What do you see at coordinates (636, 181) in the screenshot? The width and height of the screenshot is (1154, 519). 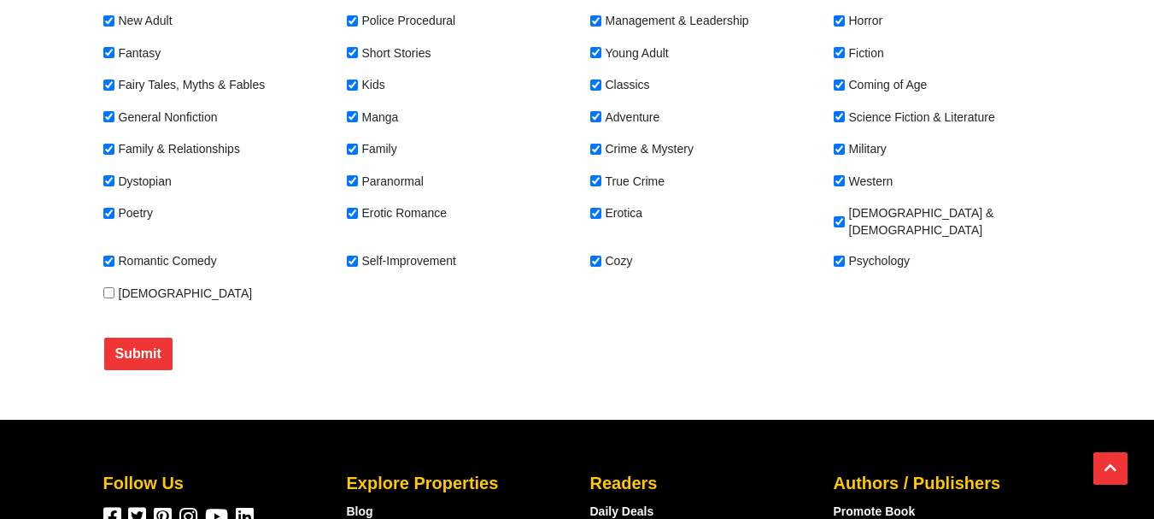 I see `label: True Crime` at bounding box center [636, 181].